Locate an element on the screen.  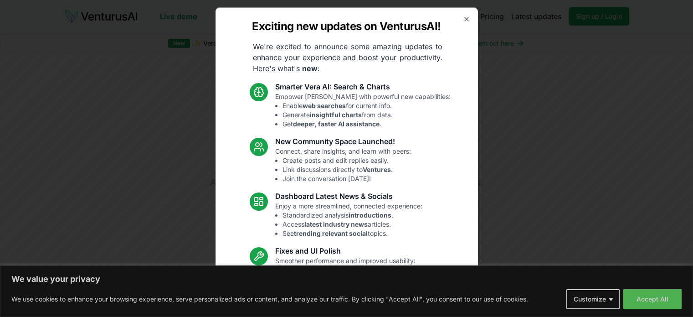
li: Enable for current info. is located at coordinates (366, 105).